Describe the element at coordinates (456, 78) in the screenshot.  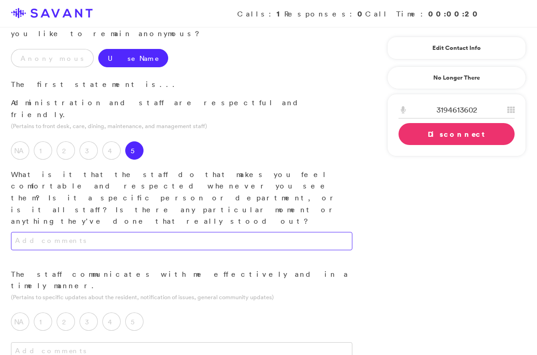
I see `a: No Longer There` at that location.